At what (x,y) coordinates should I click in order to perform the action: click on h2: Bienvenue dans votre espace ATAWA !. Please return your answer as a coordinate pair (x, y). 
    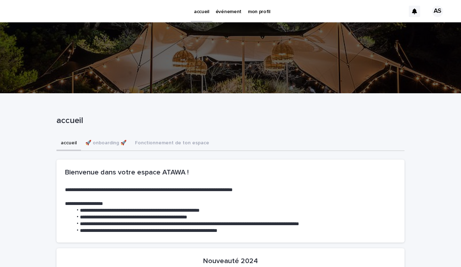
    Looking at the image, I should click on (230, 173).